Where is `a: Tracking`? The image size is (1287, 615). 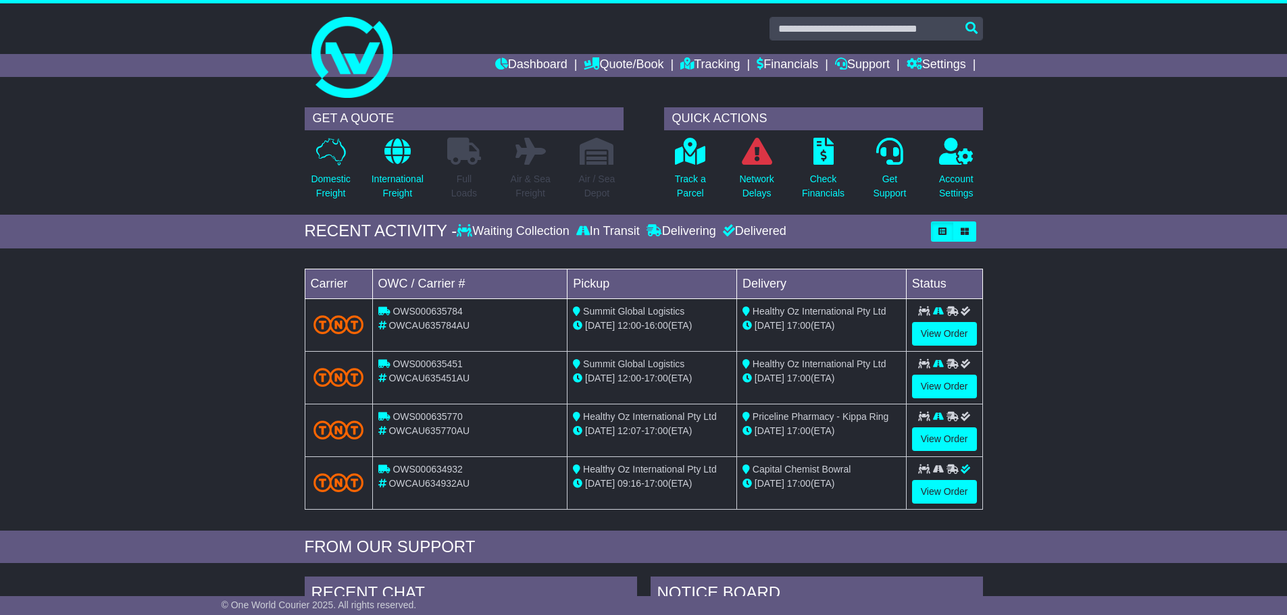 a: Tracking is located at coordinates (710, 66).